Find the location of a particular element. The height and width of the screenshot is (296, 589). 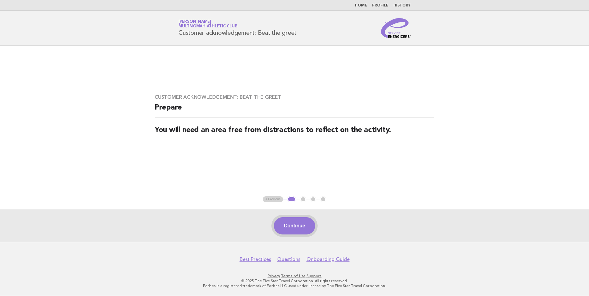

a: Home is located at coordinates (361, 6).